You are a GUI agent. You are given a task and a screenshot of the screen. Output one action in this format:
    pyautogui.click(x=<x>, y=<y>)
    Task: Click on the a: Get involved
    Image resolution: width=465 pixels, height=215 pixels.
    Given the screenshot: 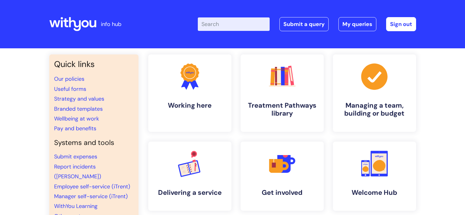 What is the action you would take?
    pyautogui.click(x=282, y=176)
    